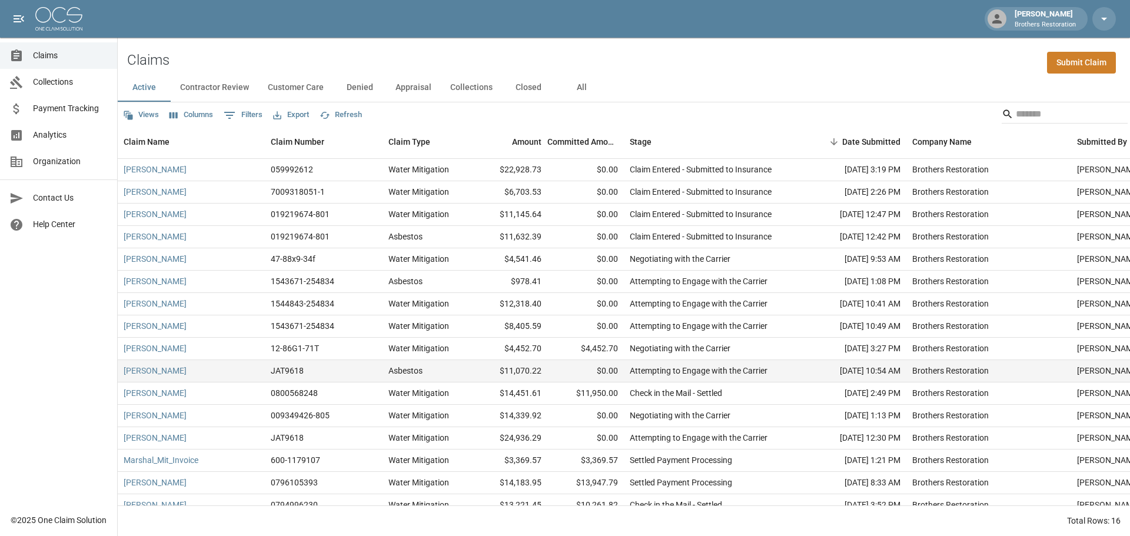 The width and height of the screenshot is (1130, 536). Describe the element at coordinates (1102, 142) in the screenshot. I see `div: Submitted By` at that location.